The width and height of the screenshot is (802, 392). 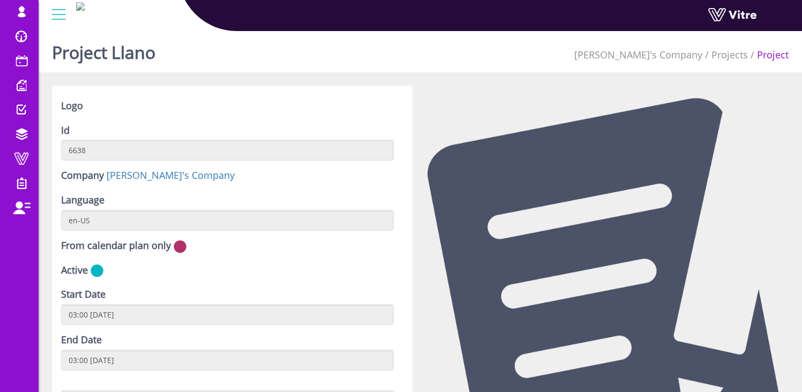 I want to click on img: Logo-Web.png, so click(x=80, y=6).